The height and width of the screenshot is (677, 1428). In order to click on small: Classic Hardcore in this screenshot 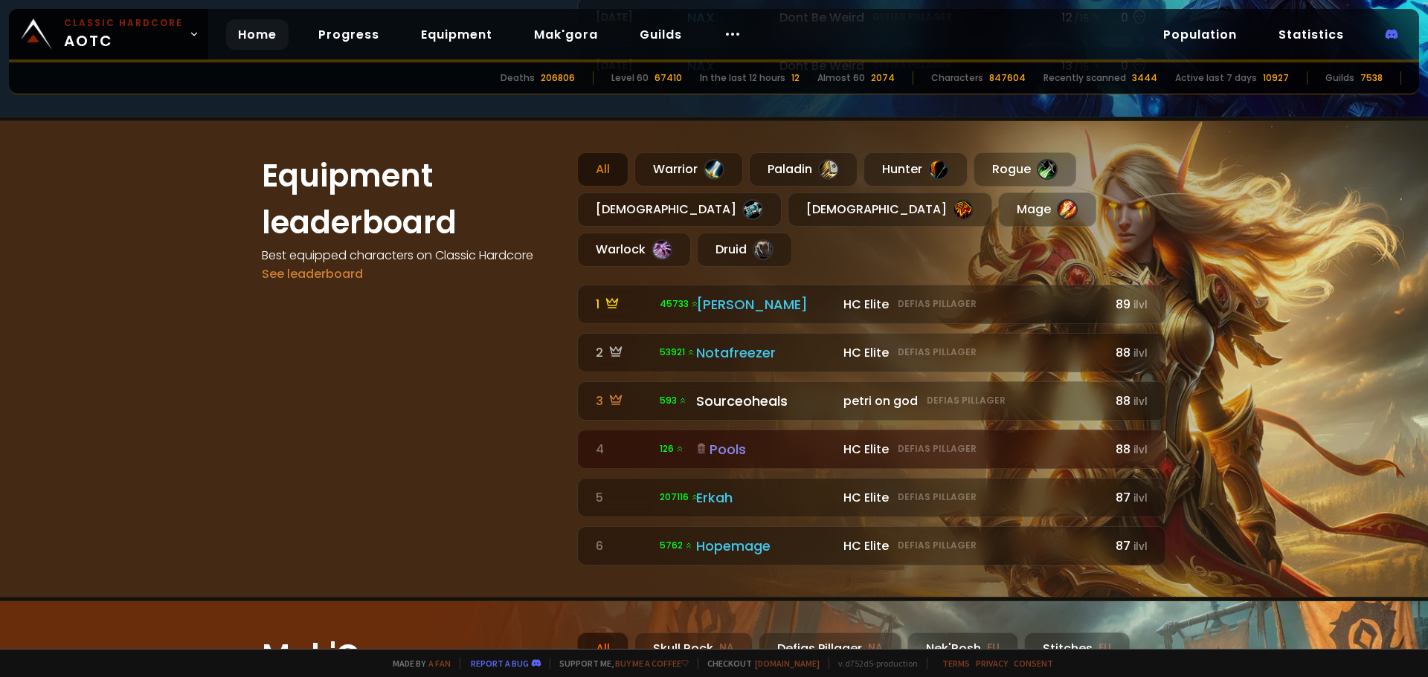, I will do `click(123, 23)`.